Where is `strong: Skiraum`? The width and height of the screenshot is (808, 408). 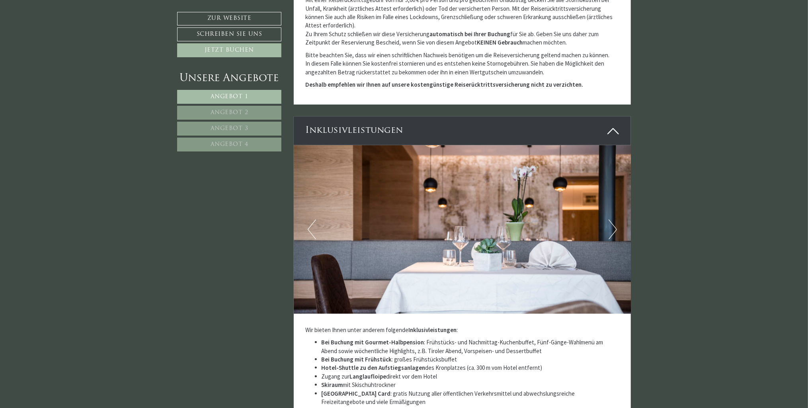 strong: Skiraum is located at coordinates (332, 385).